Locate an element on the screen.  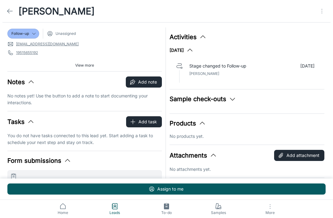
span: Follow-up is located at coordinates (20, 34).